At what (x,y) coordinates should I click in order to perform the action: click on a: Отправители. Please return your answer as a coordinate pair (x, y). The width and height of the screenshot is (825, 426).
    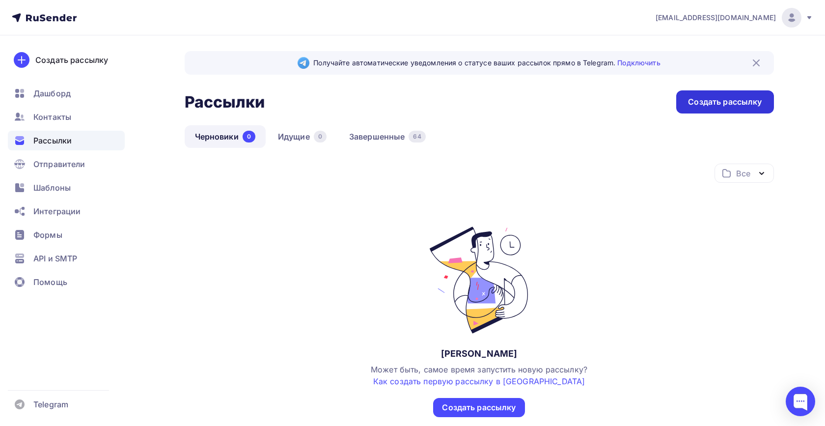
    Looking at the image, I should click on (66, 164).